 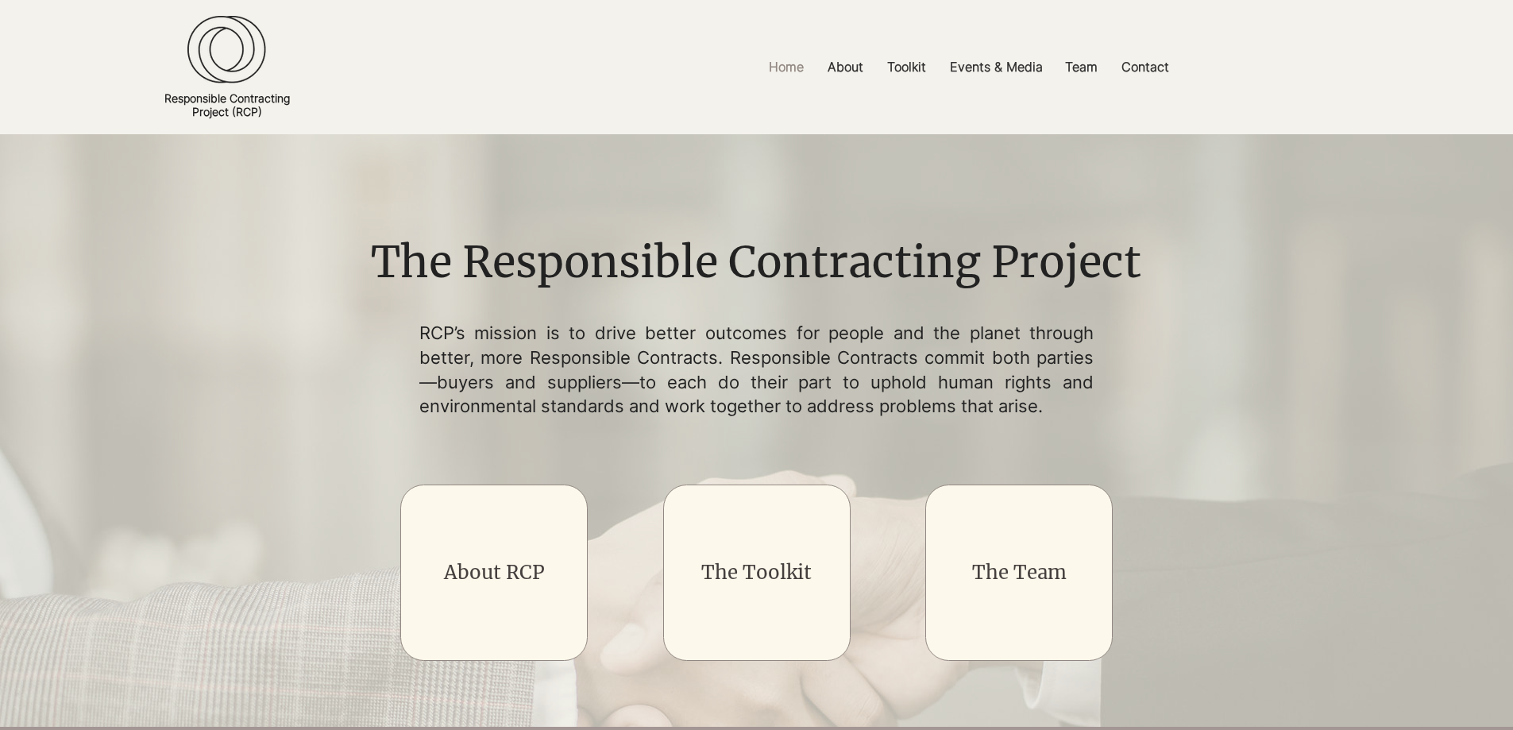 What do you see at coordinates (995, 67) in the screenshot?
I see `a: Events & Media` at bounding box center [995, 67].